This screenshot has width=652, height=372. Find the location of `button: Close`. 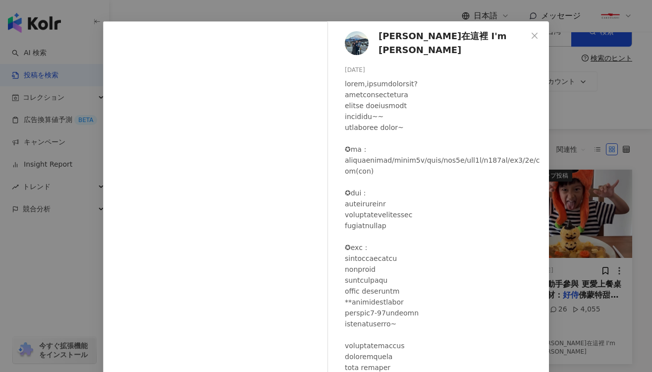

button: Close is located at coordinates (535, 36).